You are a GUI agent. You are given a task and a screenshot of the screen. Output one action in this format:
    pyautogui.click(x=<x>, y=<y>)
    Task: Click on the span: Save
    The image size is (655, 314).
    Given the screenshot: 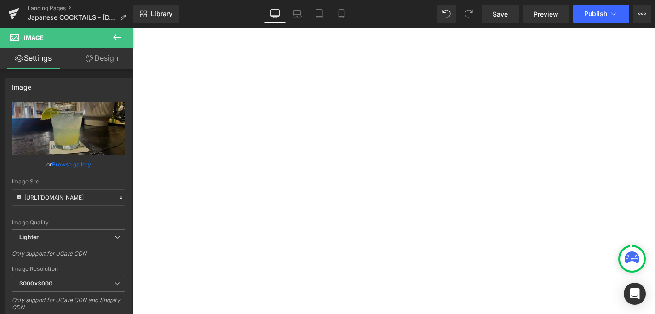 What is the action you would take?
    pyautogui.click(x=500, y=14)
    